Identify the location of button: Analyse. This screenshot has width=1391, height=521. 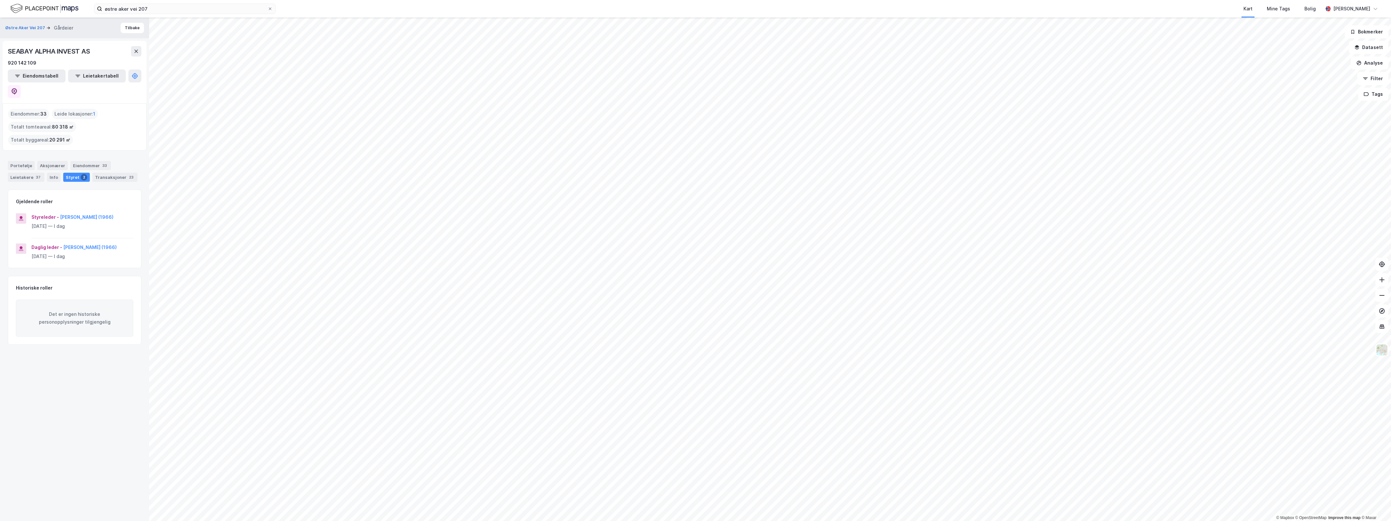
(1370, 63).